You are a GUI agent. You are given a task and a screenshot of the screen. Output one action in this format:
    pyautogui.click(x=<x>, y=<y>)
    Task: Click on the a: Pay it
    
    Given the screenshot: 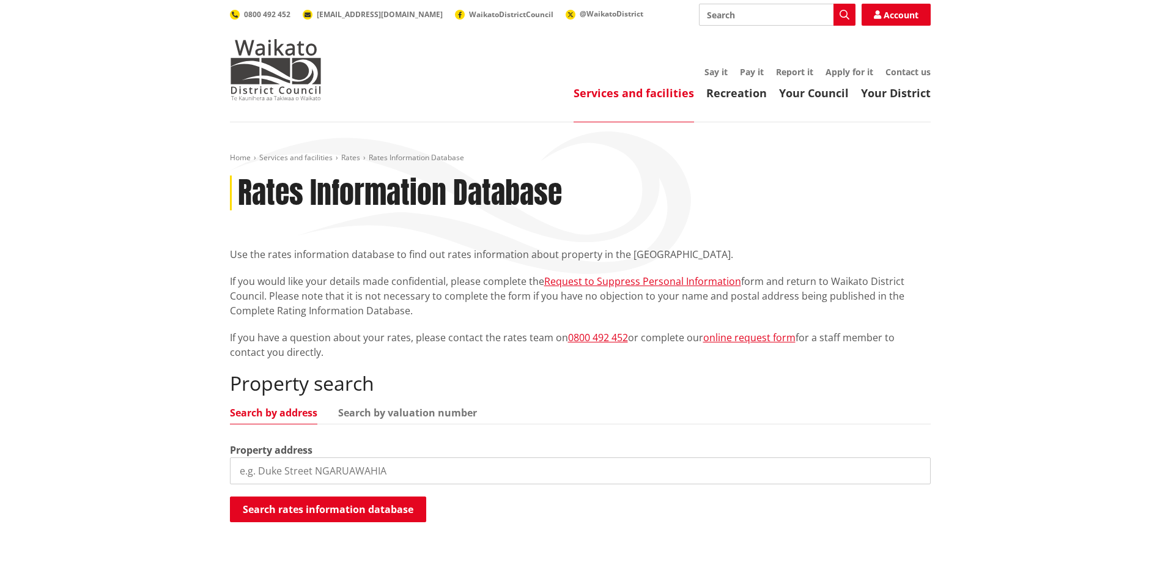 What is the action you would take?
    pyautogui.click(x=752, y=72)
    